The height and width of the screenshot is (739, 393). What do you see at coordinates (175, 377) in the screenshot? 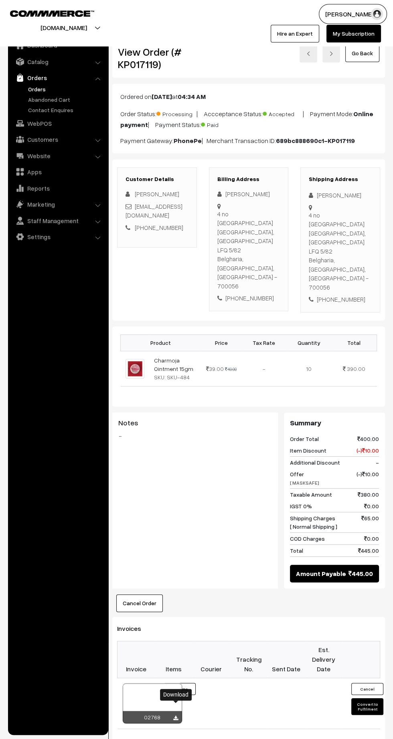
I see `div: SKU: SKU-484` at bounding box center [175, 377].